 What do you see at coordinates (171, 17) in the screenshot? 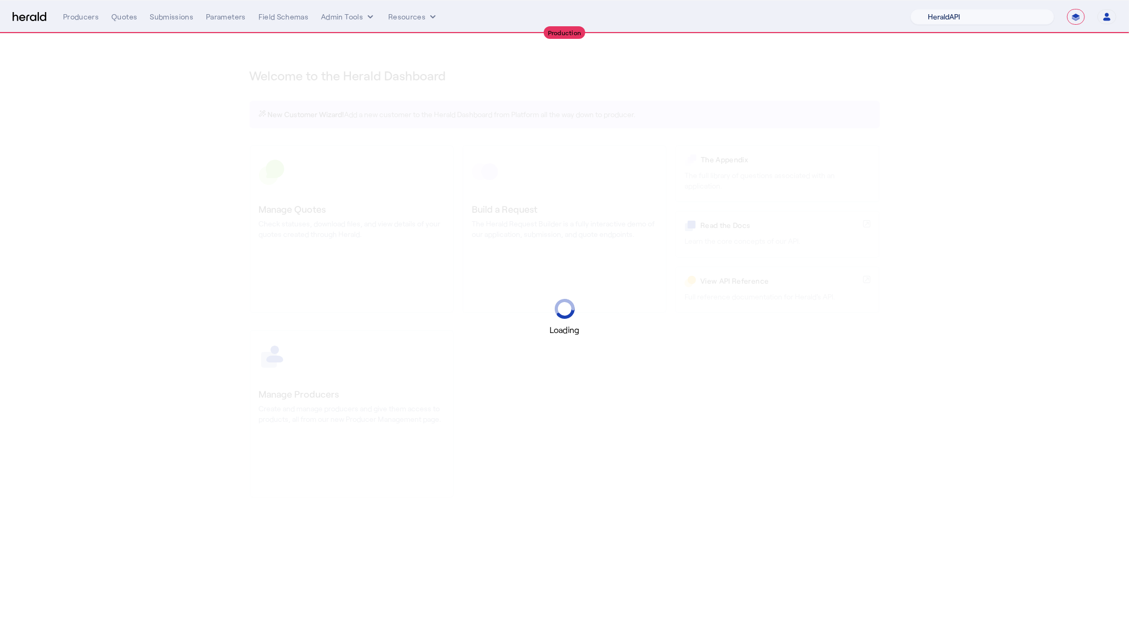
I see `div: Submissions` at bounding box center [171, 17].